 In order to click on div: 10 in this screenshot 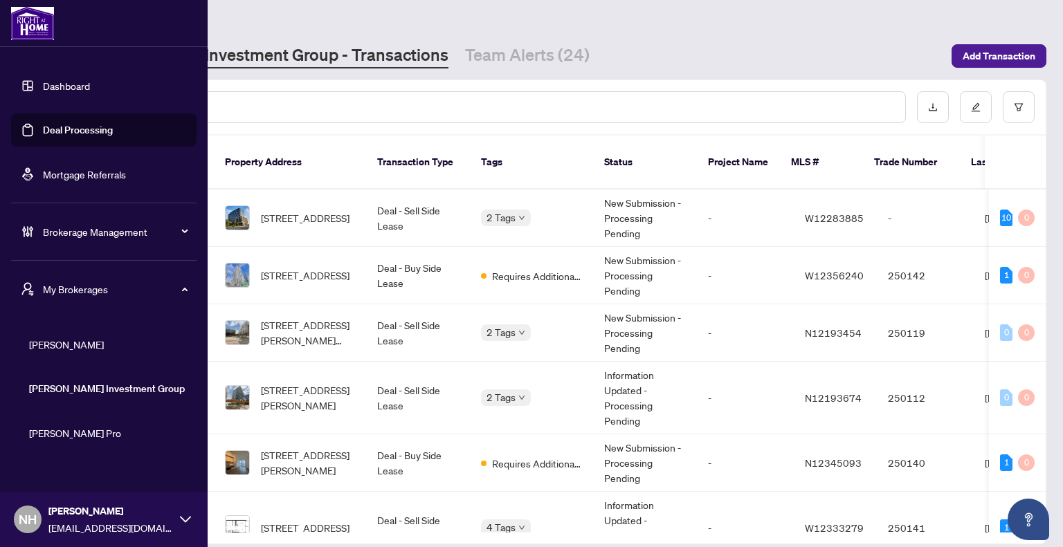, I will do `click(1006, 218)`.